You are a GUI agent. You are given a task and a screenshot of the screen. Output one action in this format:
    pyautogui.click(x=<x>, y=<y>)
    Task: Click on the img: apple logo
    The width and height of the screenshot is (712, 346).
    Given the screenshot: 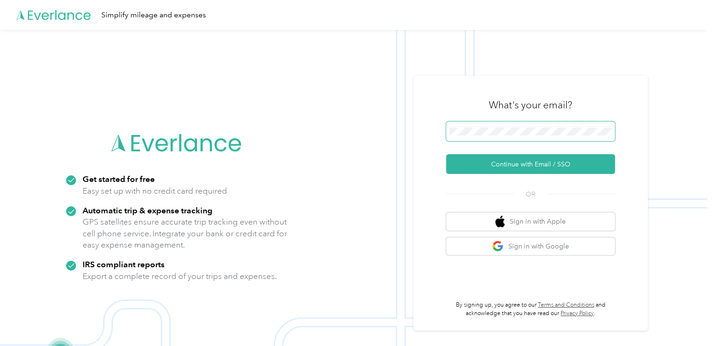 What is the action you would take?
    pyautogui.click(x=500, y=221)
    